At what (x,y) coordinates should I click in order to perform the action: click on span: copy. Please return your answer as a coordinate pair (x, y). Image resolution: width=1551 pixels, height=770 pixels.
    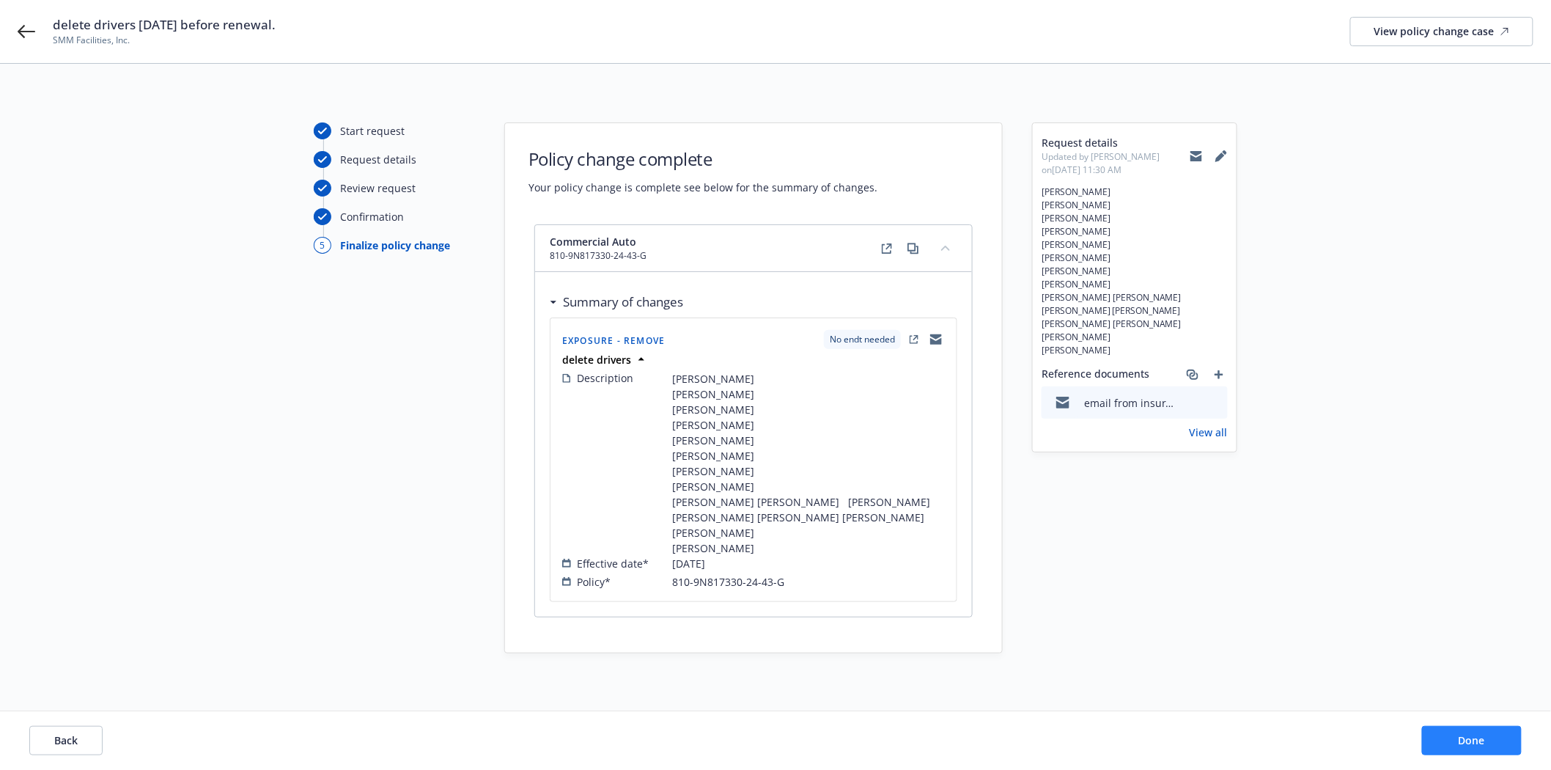
    Looking at the image, I should click on (913, 248).